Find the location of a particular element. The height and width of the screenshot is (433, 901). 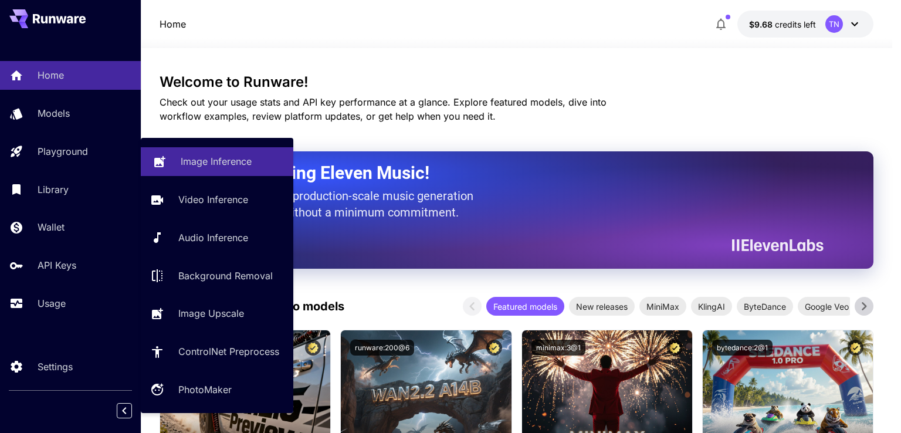

span: Google Veo is located at coordinates (826, 306).